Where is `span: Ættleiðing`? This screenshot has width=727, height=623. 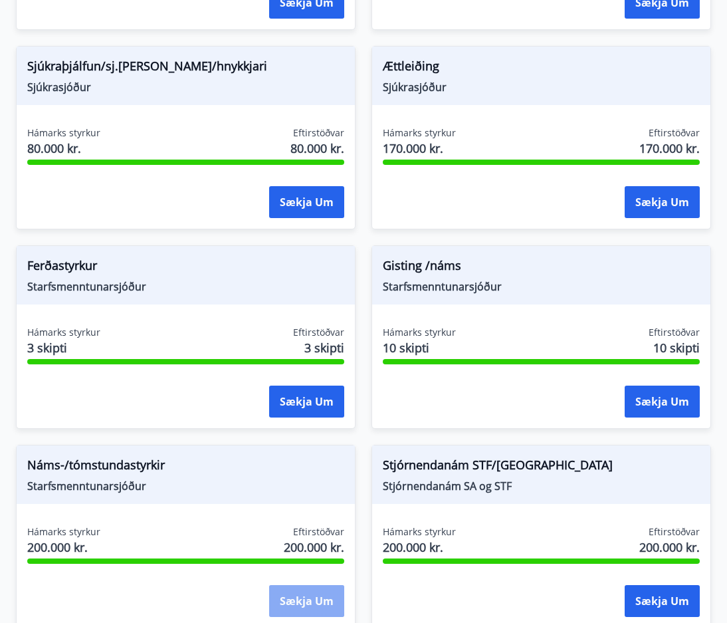
span: Ættleiðing is located at coordinates (541, 68).